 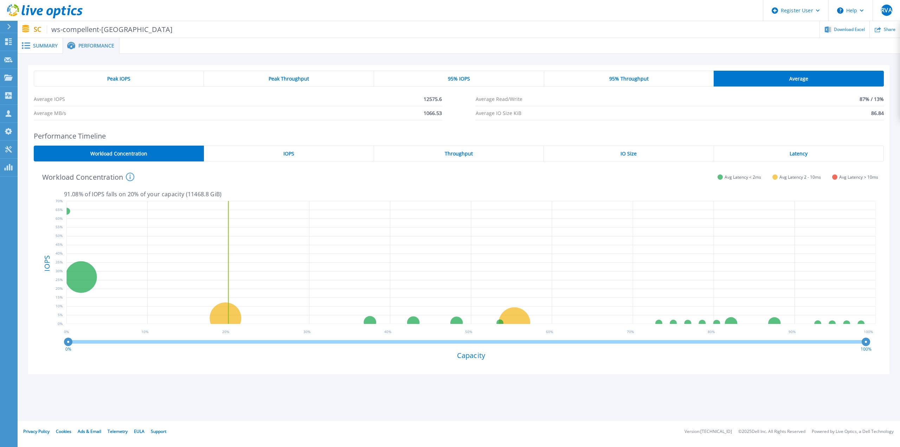 What do you see at coordinates (715, 331) in the screenshot?
I see `text: 80 %` at bounding box center [715, 331].